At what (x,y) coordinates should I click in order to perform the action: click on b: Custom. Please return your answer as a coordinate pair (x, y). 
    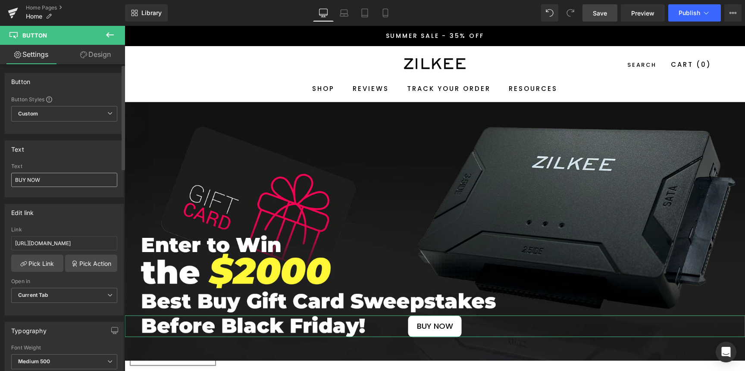
    Looking at the image, I should click on (28, 114).